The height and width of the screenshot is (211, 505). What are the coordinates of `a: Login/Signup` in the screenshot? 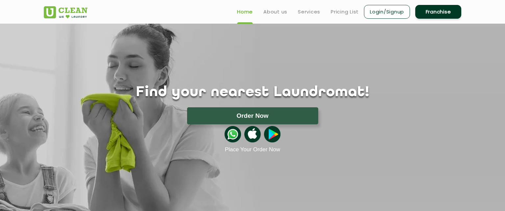 It's located at (387, 12).